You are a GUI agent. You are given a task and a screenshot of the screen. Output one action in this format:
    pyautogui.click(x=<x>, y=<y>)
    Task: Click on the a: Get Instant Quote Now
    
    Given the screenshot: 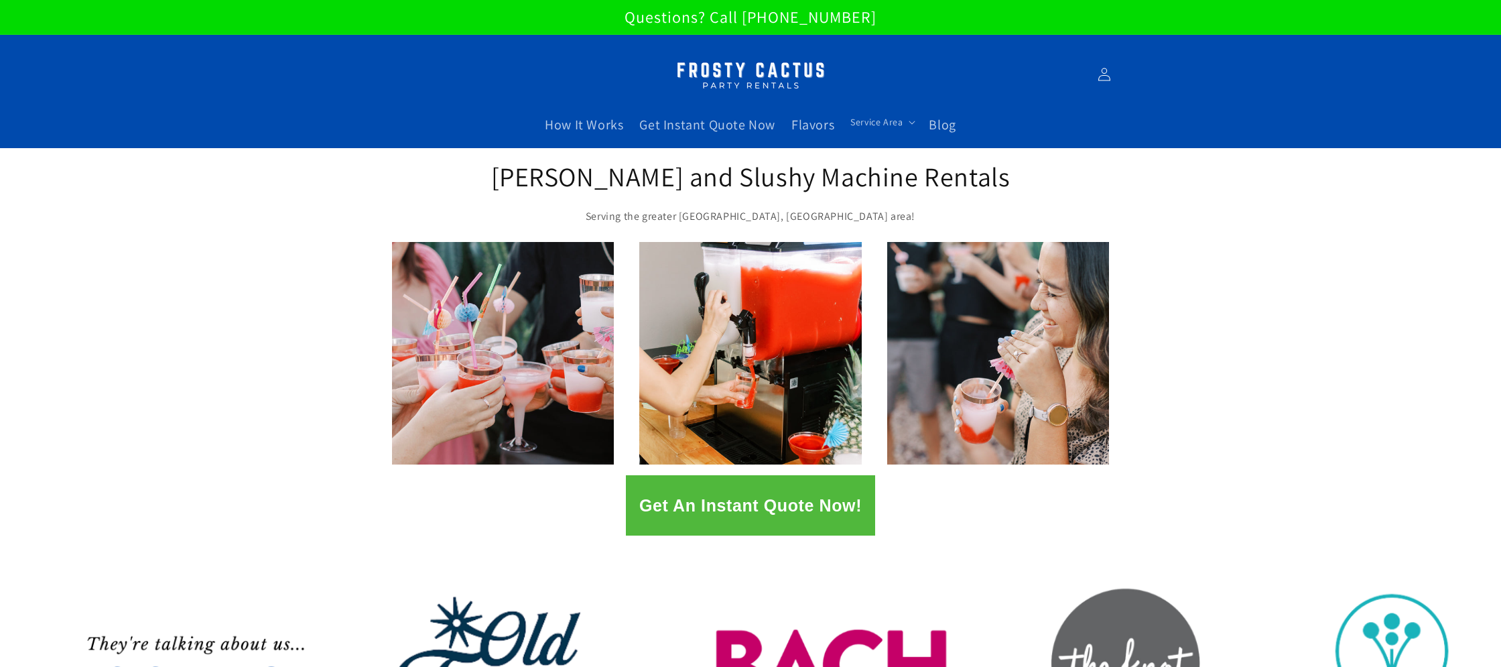 What is the action you would take?
    pyautogui.click(x=707, y=125)
    